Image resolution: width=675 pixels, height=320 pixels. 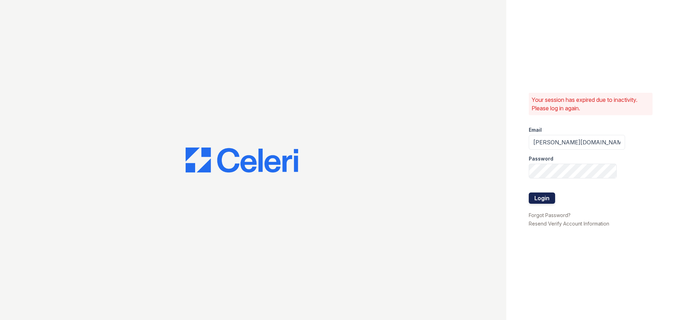 What do you see at coordinates (535, 130) in the screenshot?
I see `label: Email` at bounding box center [535, 130].